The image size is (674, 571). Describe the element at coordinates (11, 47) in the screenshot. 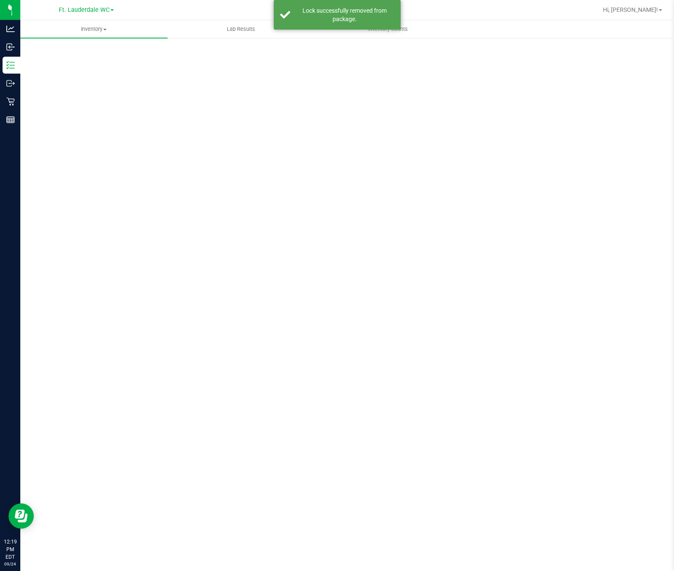

I see `inline-svg: Inbound` at that location.